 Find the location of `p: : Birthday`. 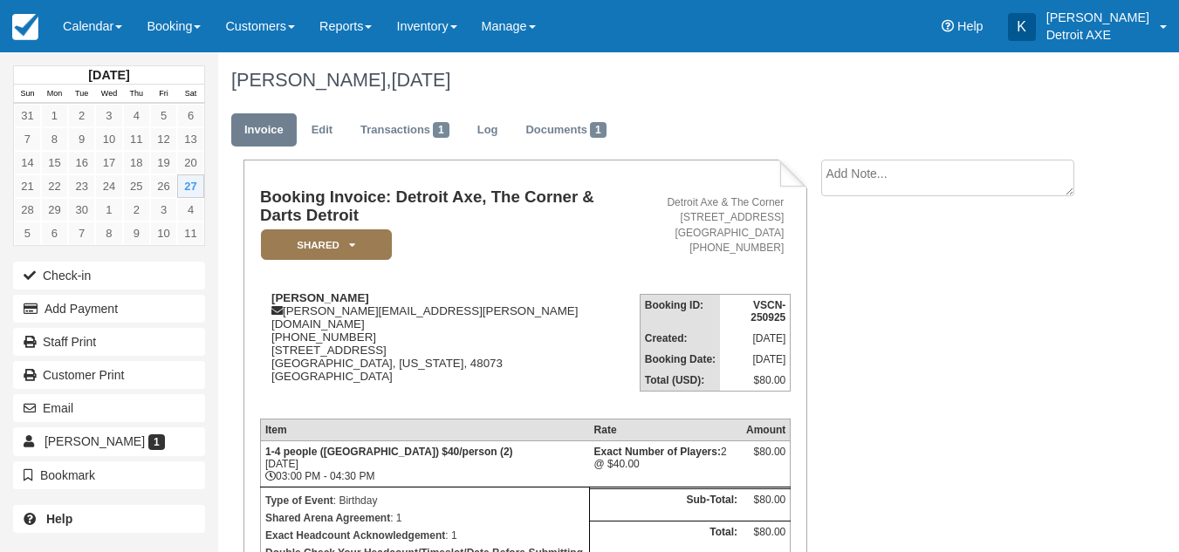

p: : Birthday is located at coordinates (425, 501).